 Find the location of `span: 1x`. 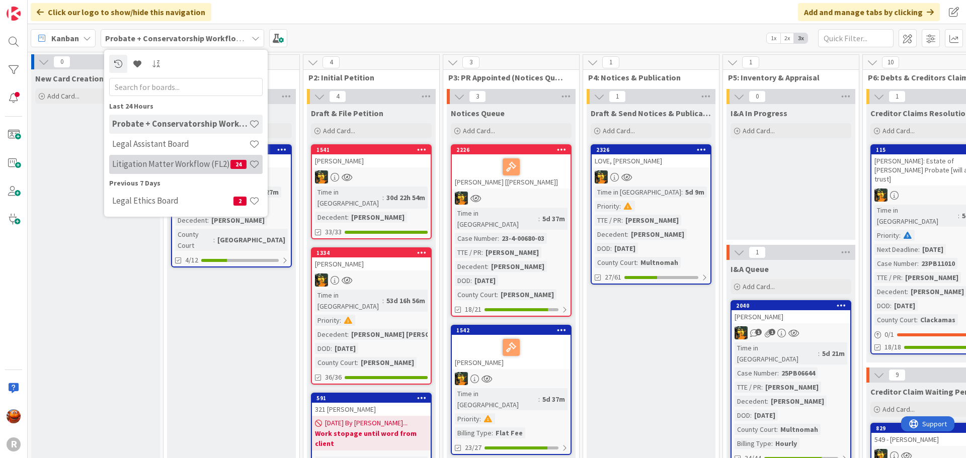

span: 1x is located at coordinates (773, 38).